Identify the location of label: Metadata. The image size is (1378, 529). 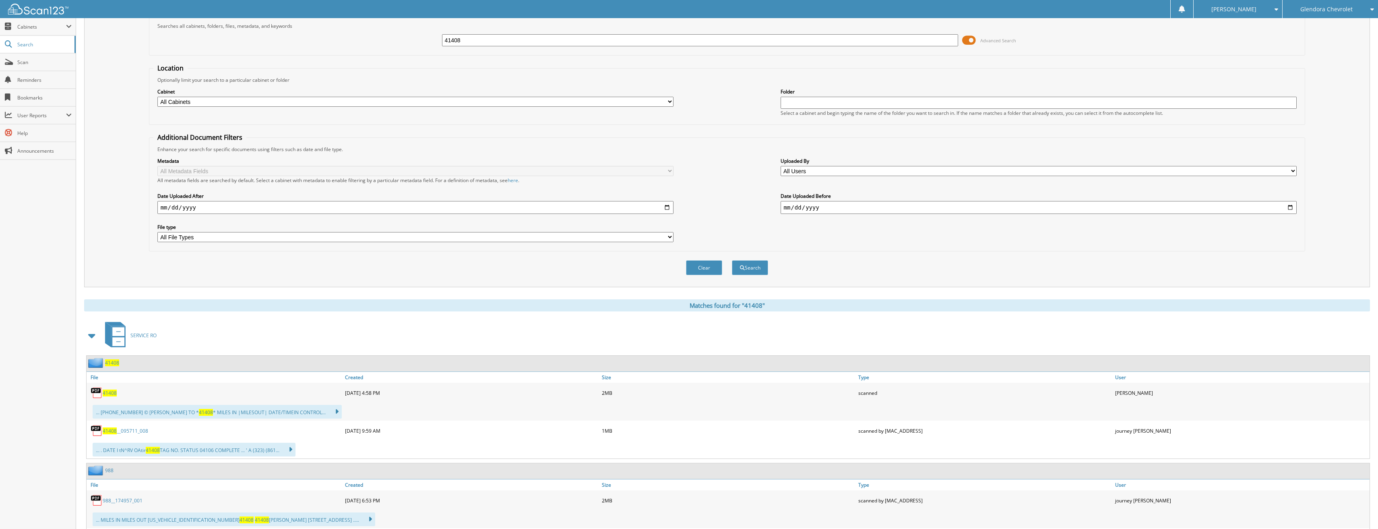
(415, 161).